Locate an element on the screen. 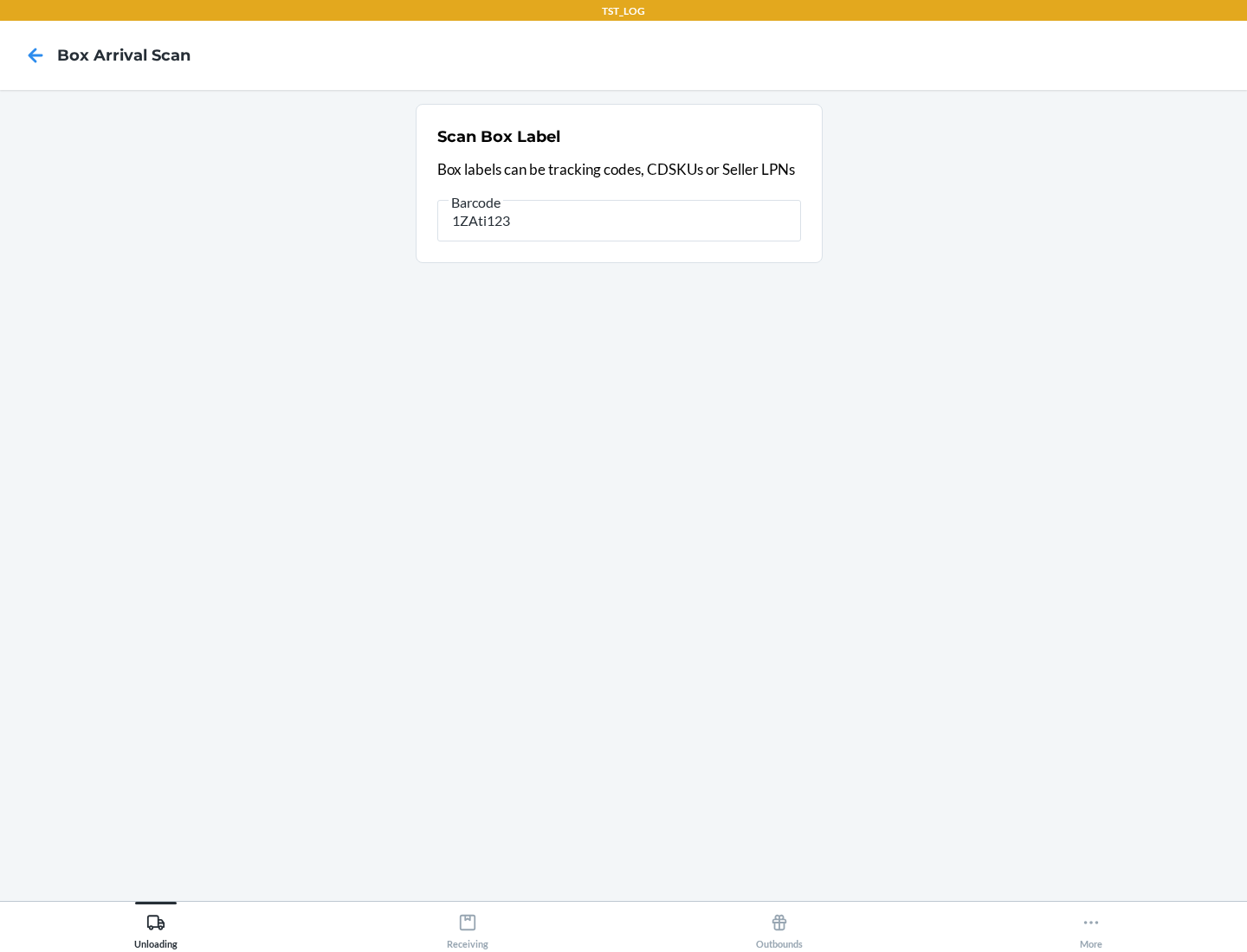 The image size is (1247, 952). h4: Box Arrival Scan is located at coordinates (124, 55).